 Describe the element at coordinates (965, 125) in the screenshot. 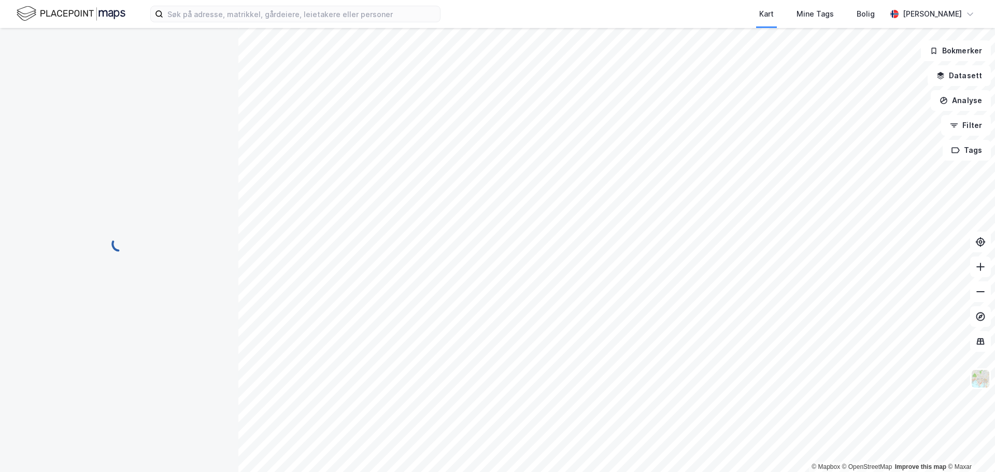

I see `button: Filter` at that location.